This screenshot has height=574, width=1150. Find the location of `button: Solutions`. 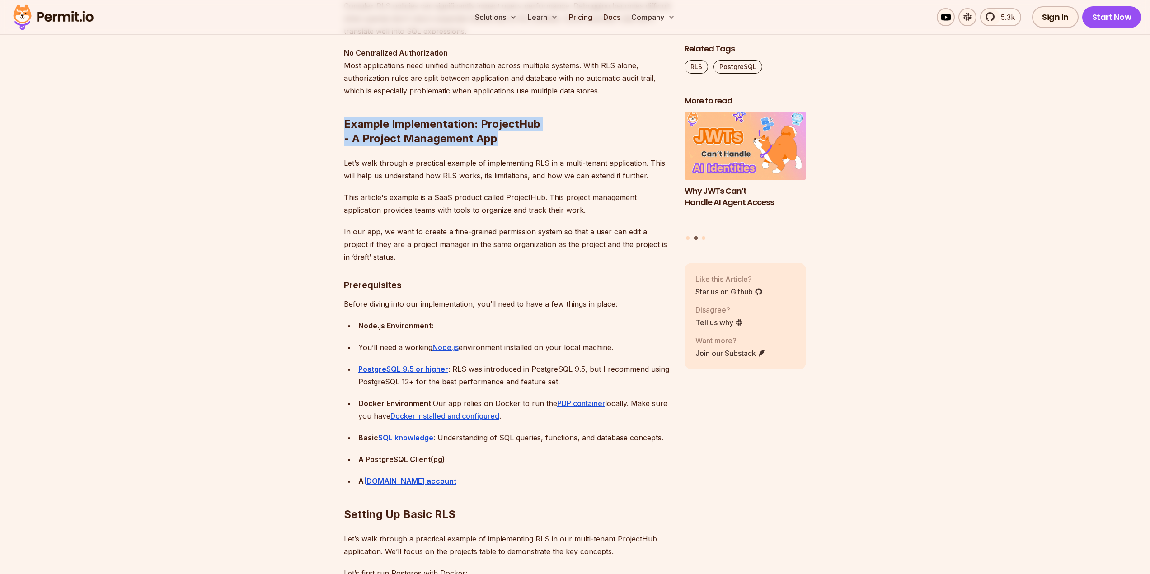

button: Solutions is located at coordinates (496, 17).